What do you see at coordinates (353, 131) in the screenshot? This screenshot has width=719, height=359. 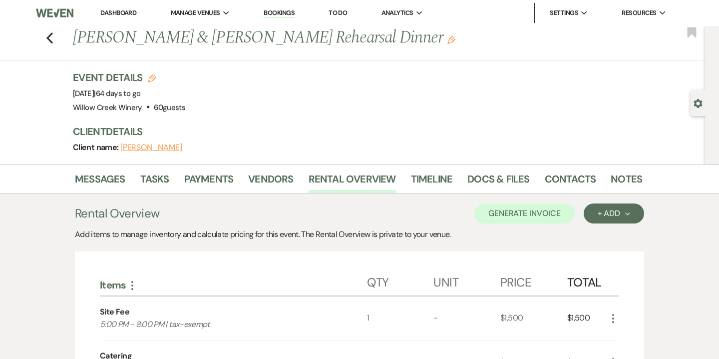 I see `h3: Client Details` at bounding box center [353, 131].